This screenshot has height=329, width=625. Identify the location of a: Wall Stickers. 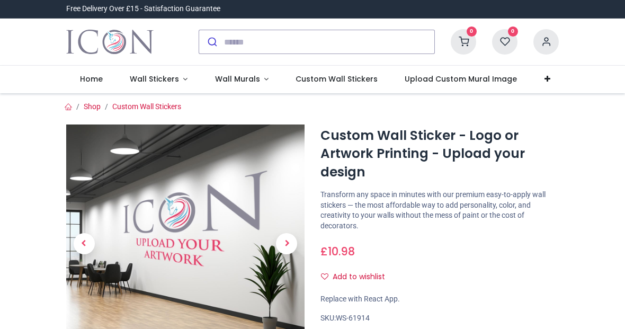
(158, 79).